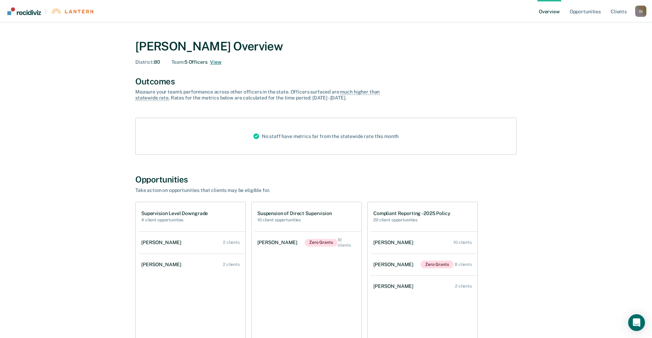 Image resolution: width=652 pixels, height=338 pixels. Describe the element at coordinates (258, 95) in the screenshot. I see `div: Measure your team’s performance across other officer s in the state. Officer s surfaced are . Rat...` at that location.